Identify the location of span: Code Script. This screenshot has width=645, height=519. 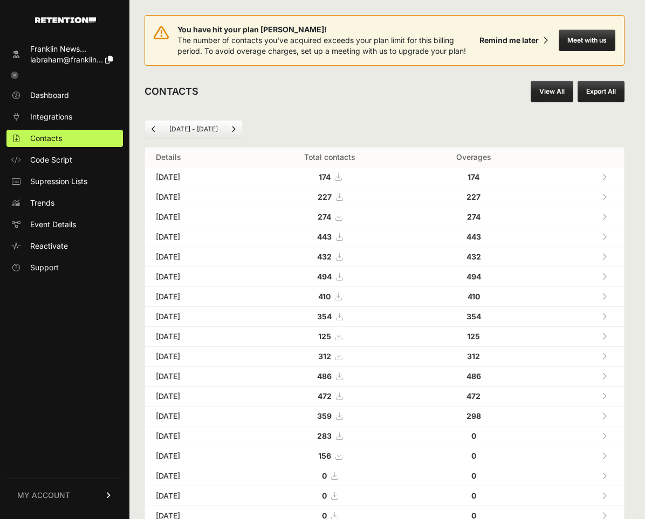
(51, 160).